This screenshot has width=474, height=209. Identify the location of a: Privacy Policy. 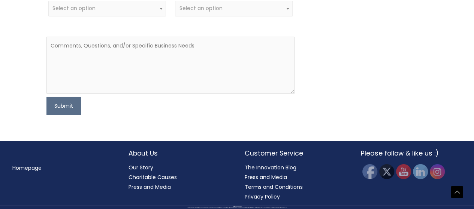
(262, 197).